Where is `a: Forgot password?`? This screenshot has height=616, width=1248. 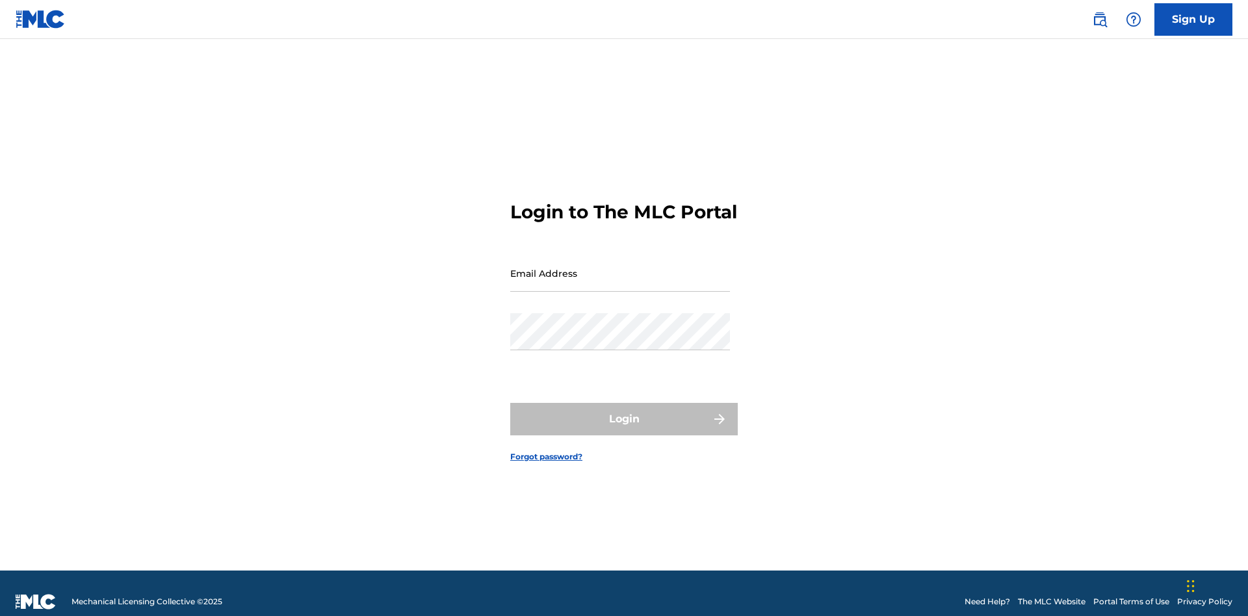
a: Forgot password? is located at coordinates (546, 457).